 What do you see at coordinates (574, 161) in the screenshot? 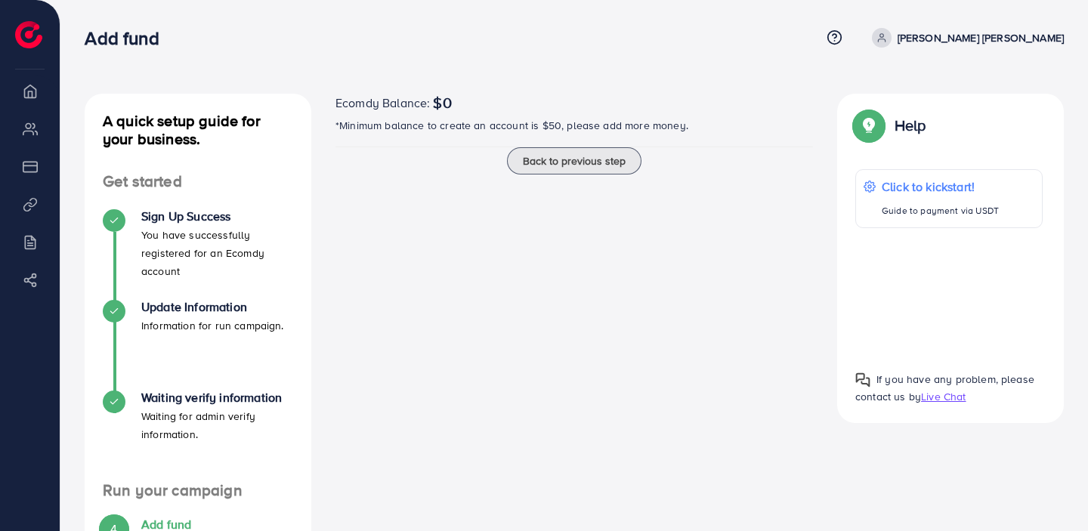
I see `button: Back to previous step` at bounding box center [574, 161].